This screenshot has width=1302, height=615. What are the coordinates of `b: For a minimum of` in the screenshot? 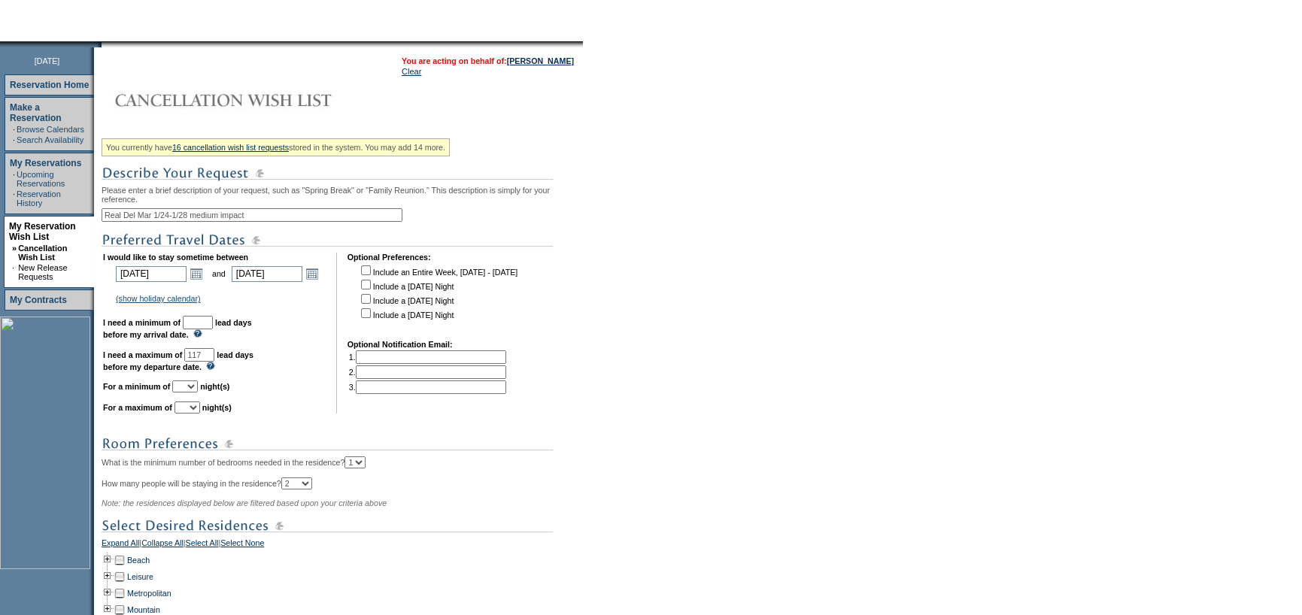 It's located at (136, 387).